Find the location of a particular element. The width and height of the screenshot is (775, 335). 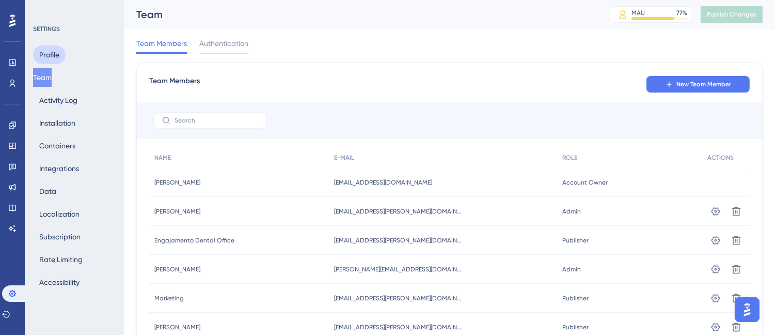

button: Localization is located at coordinates (59, 214).